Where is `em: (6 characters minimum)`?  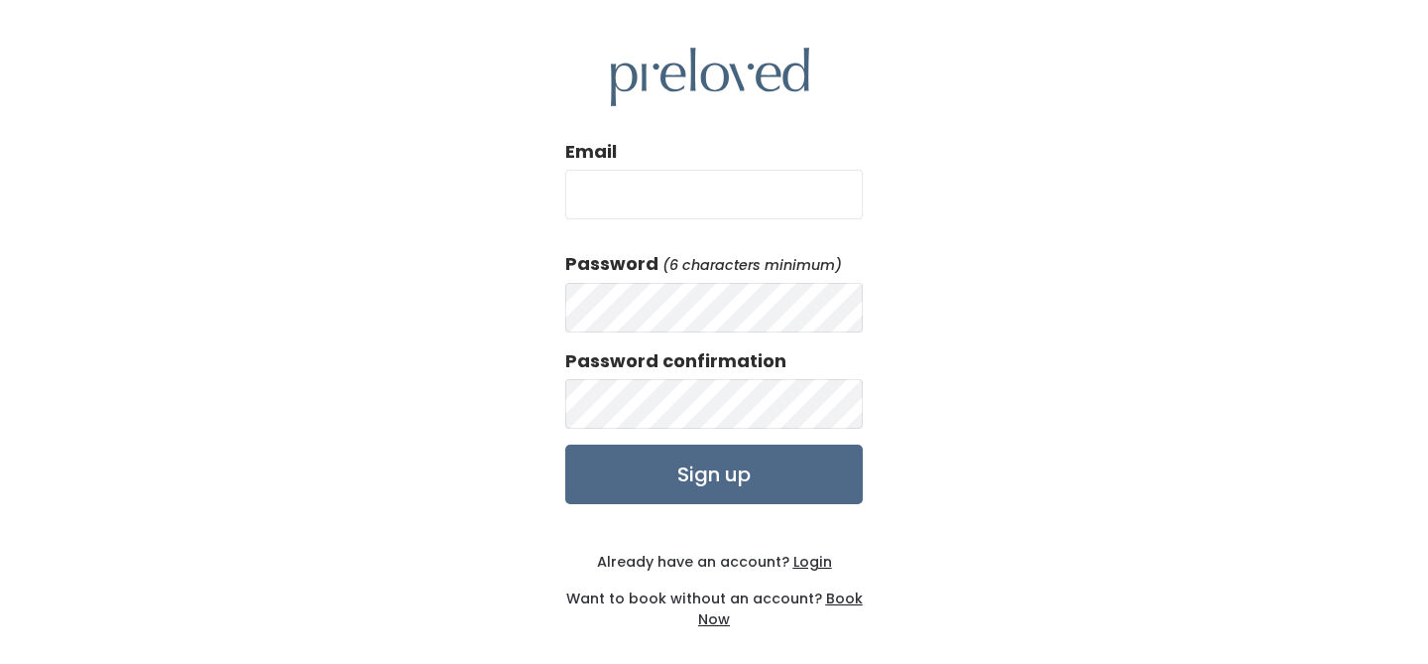
em: (6 characters minimum) is located at coordinates (752, 265).